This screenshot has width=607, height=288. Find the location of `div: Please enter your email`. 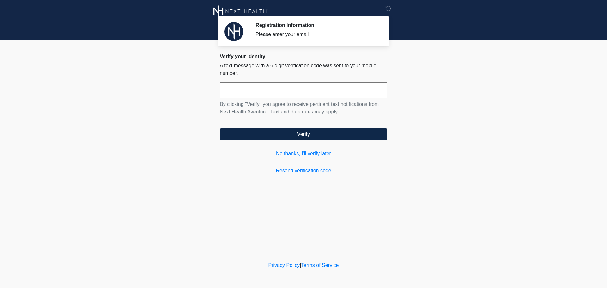

div: Please enter your email is located at coordinates (316, 34).